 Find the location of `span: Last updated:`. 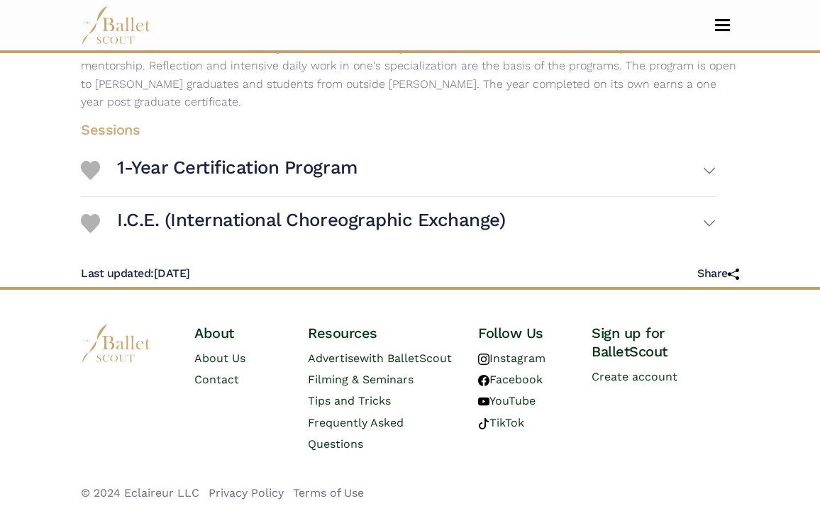

span: Last updated: is located at coordinates (117, 273).